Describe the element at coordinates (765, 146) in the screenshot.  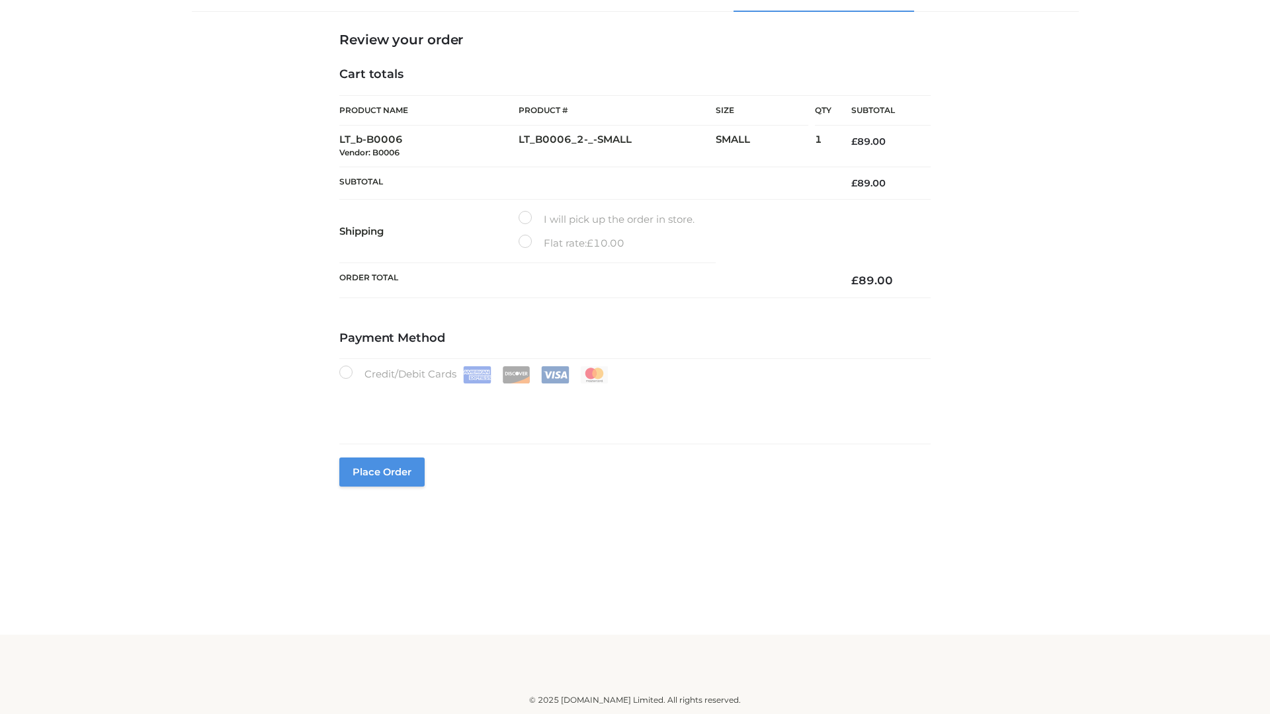
I see `td: SMALL` at that location.